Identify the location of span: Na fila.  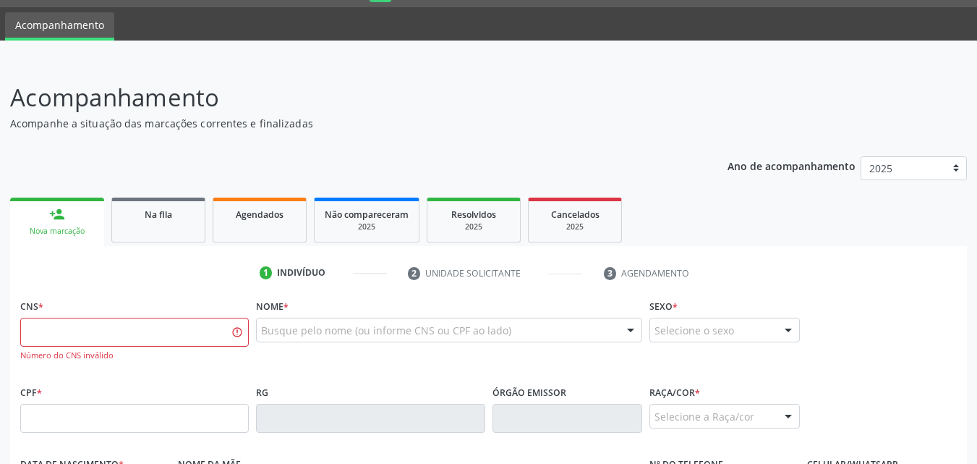
(158, 214).